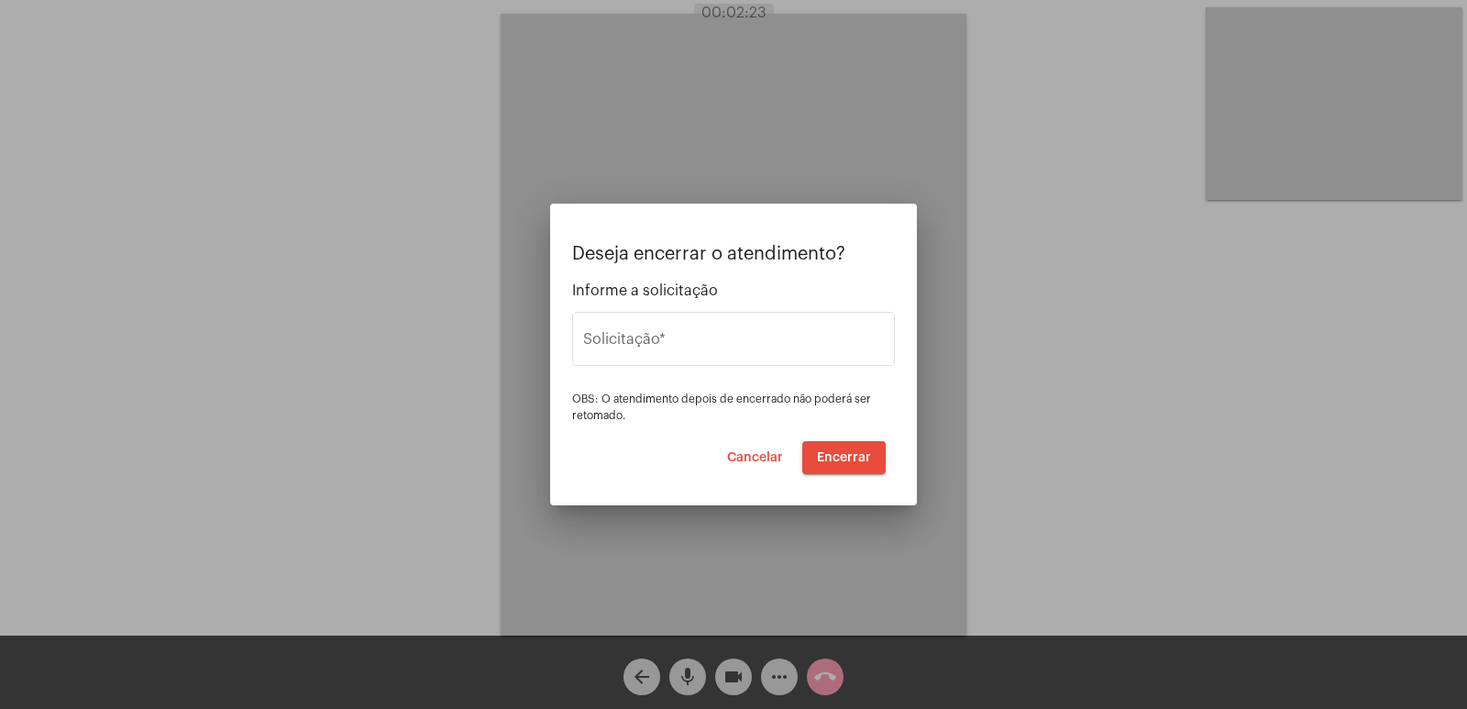 The width and height of the screenshot is (1467, 709). I want to click on button: Cancelar, so click(755, 458).